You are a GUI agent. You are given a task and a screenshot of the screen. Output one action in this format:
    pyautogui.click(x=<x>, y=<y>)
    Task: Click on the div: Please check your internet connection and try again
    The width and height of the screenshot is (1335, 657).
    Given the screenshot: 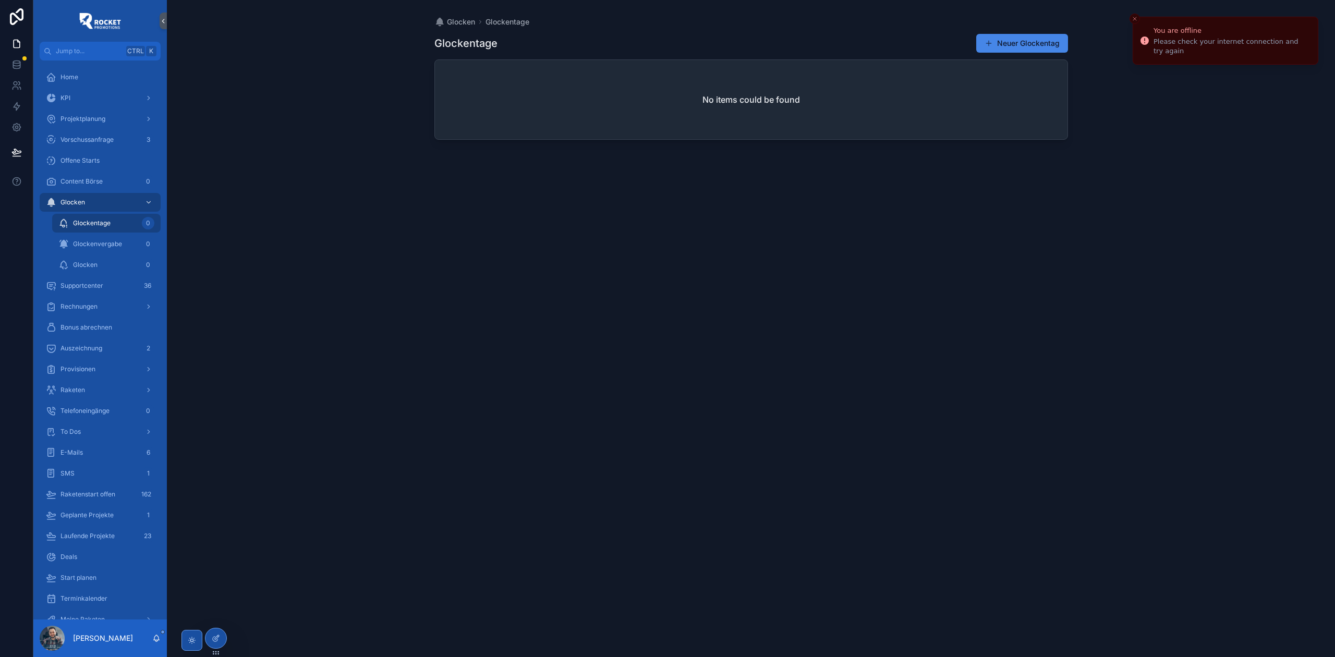 What is the action you would take?
    pyautogui.click(x=1231, y=46)
    